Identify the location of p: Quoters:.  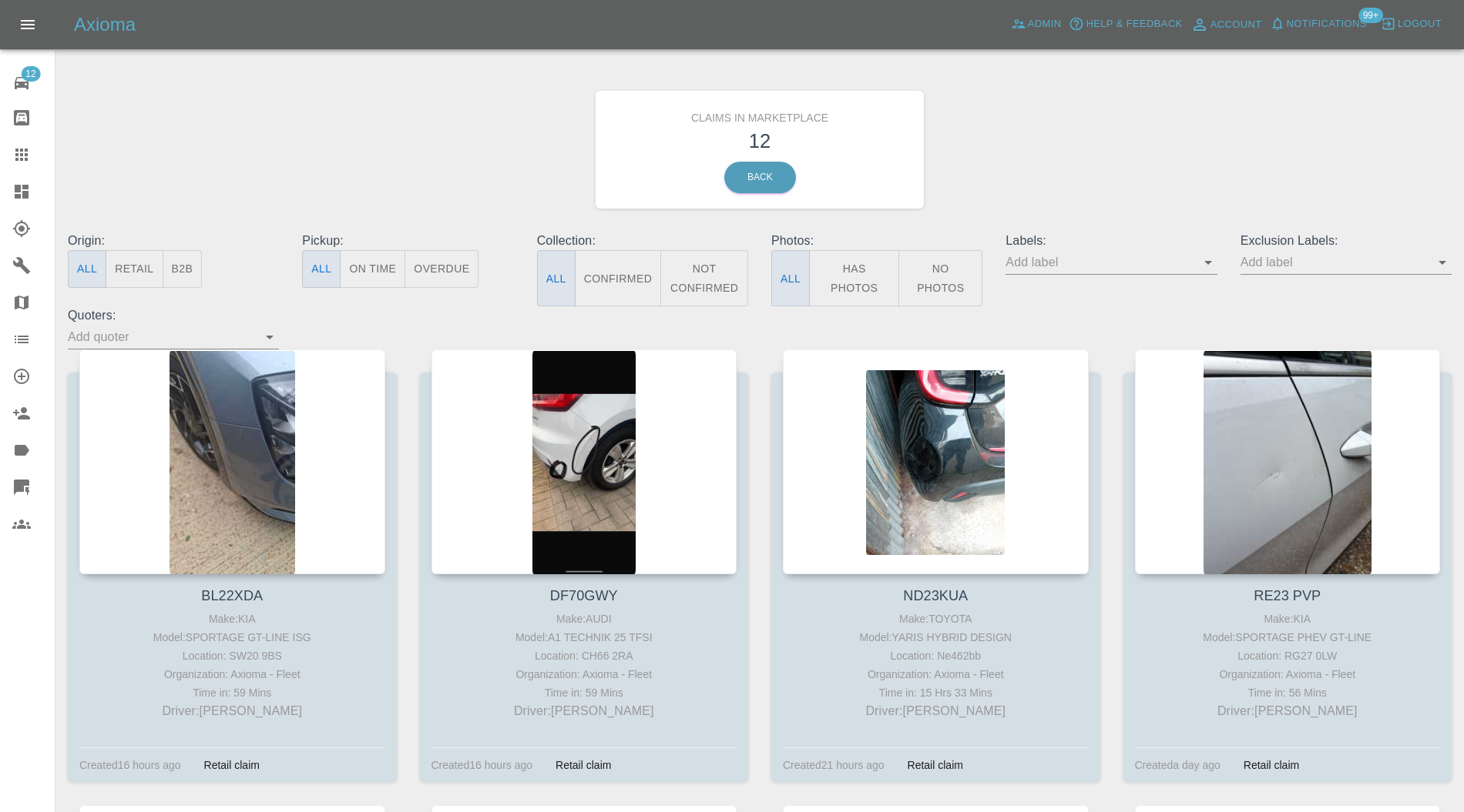
(174, 315).